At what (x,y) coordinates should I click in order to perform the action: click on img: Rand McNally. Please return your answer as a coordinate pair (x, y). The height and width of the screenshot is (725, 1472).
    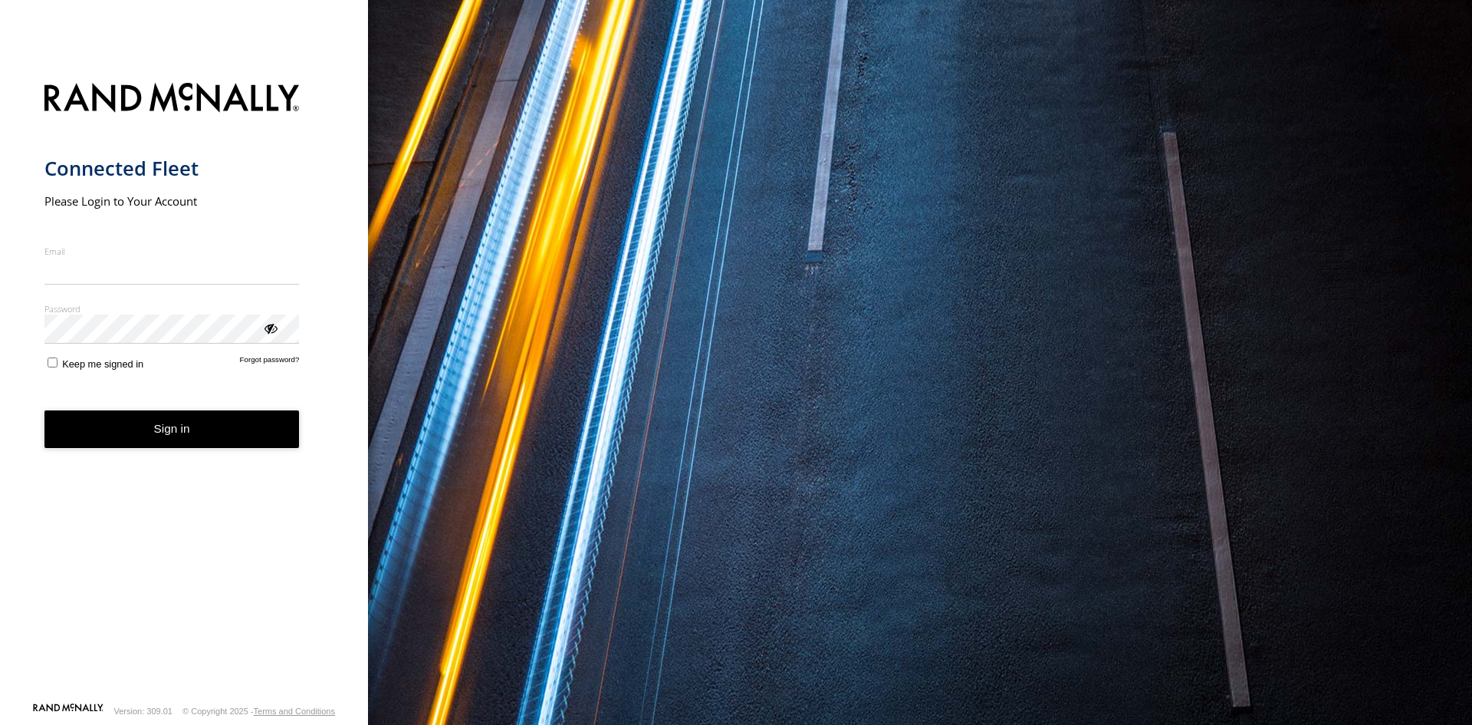
    Looking at the image, I should click on (172, 99).